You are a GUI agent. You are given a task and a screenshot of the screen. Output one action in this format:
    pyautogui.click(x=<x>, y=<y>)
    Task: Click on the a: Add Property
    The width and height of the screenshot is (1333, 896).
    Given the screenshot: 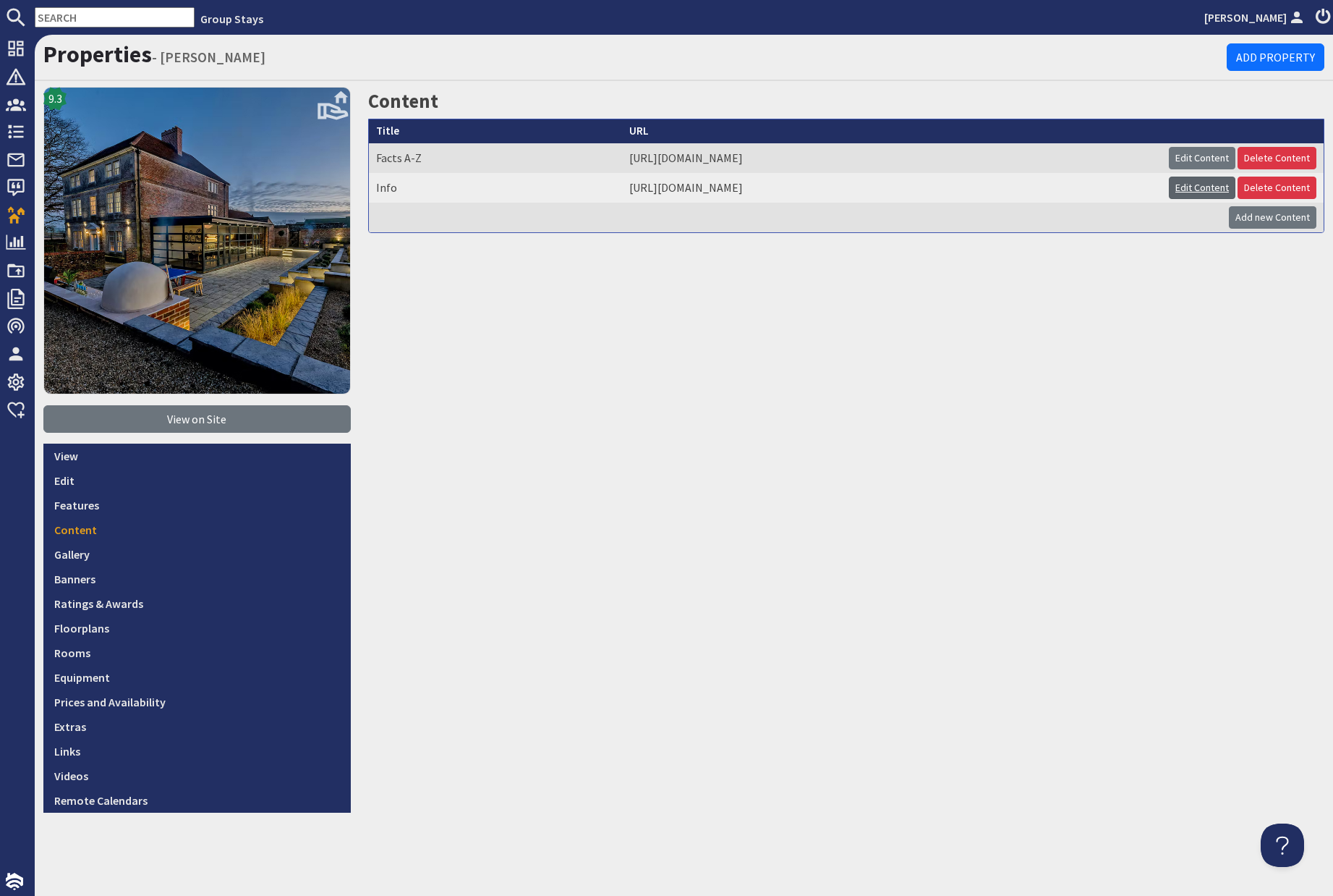 What is the action you would take?
    pyautogui.click(x=1276, y=57)
    